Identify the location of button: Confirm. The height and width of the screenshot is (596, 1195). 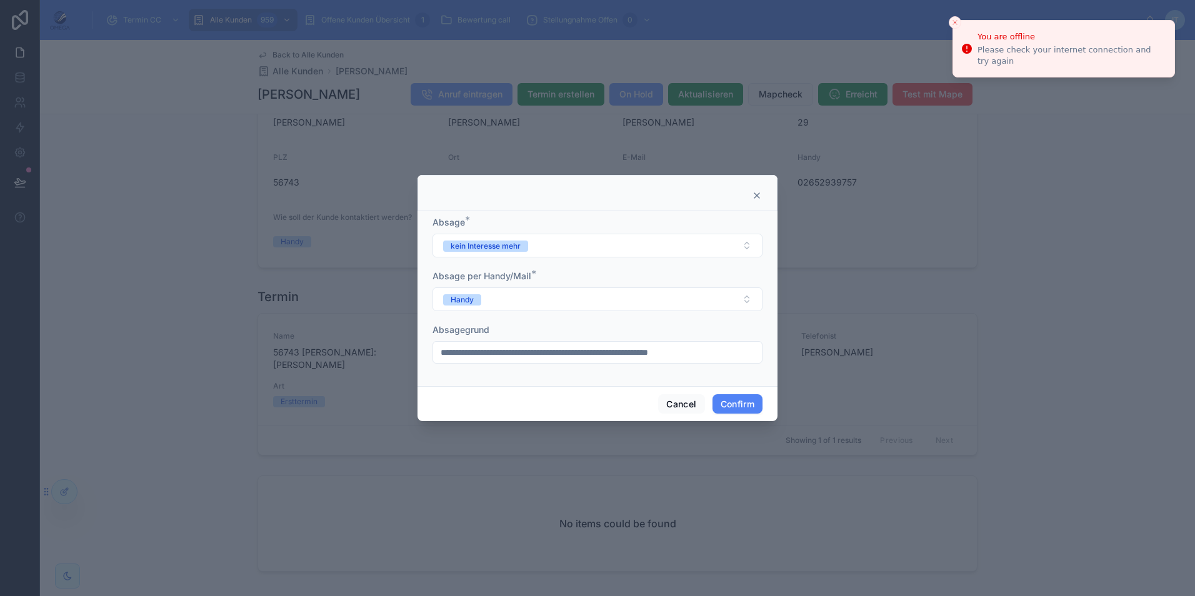
(737, 404).